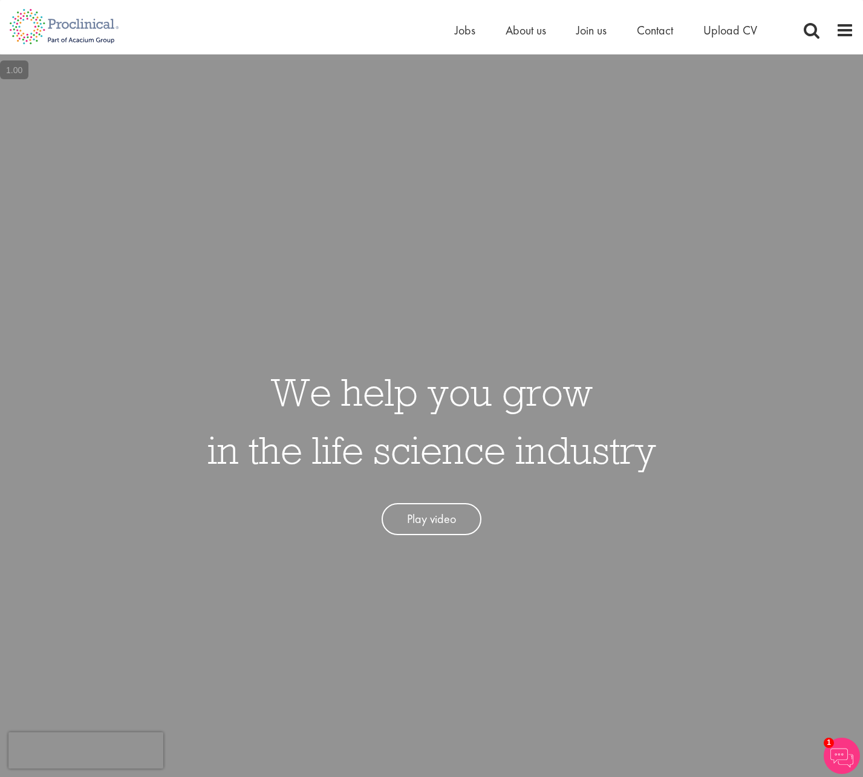 This screenshot has width=863, height=777. Describe the element at coordinates (842, 756) in the screenshot. I see `img: Chatbot` at that location.